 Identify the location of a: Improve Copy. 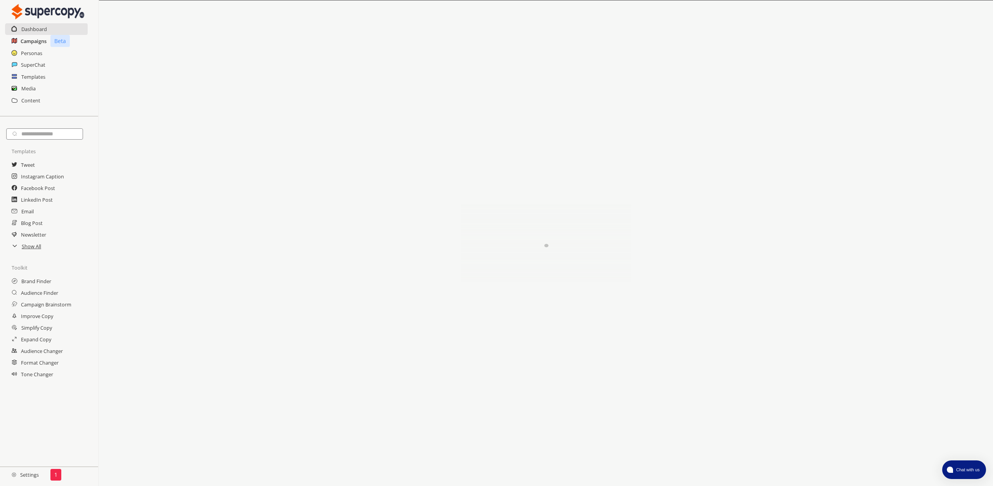
(37, 316).